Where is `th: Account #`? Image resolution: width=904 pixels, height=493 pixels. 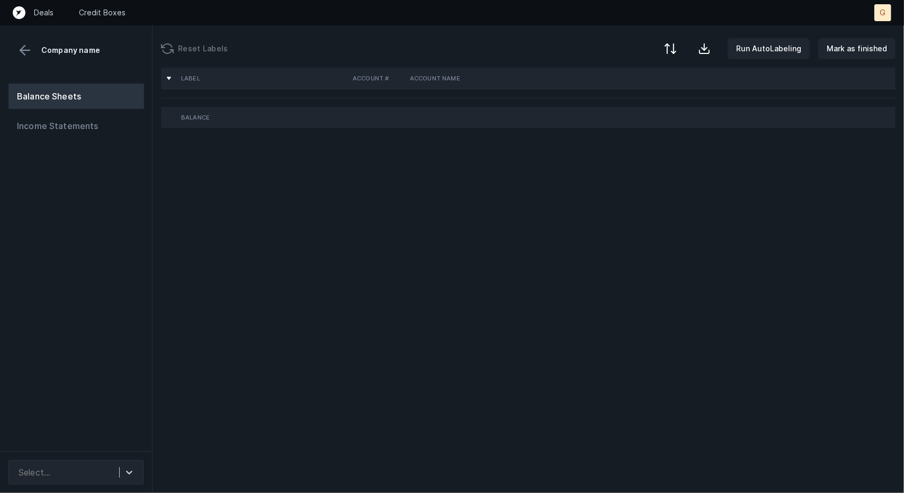
th: Account # is located at coordinates (377, 78).